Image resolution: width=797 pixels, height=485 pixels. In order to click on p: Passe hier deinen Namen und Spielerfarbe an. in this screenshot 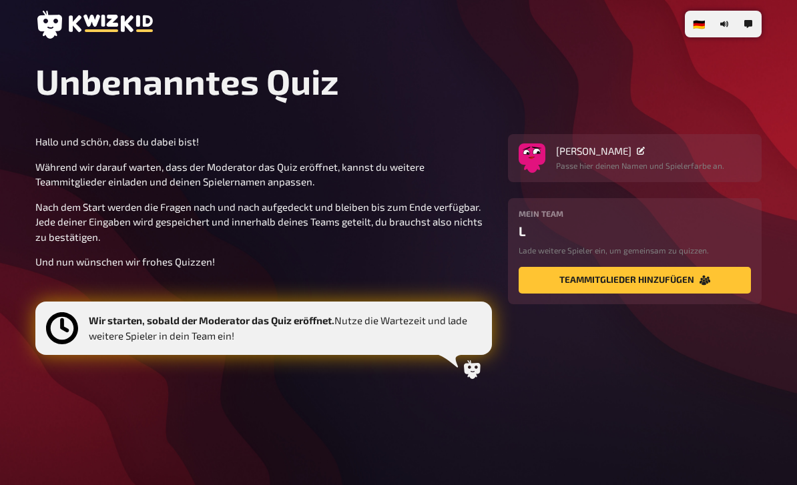, I will do `click(640, 165)`.